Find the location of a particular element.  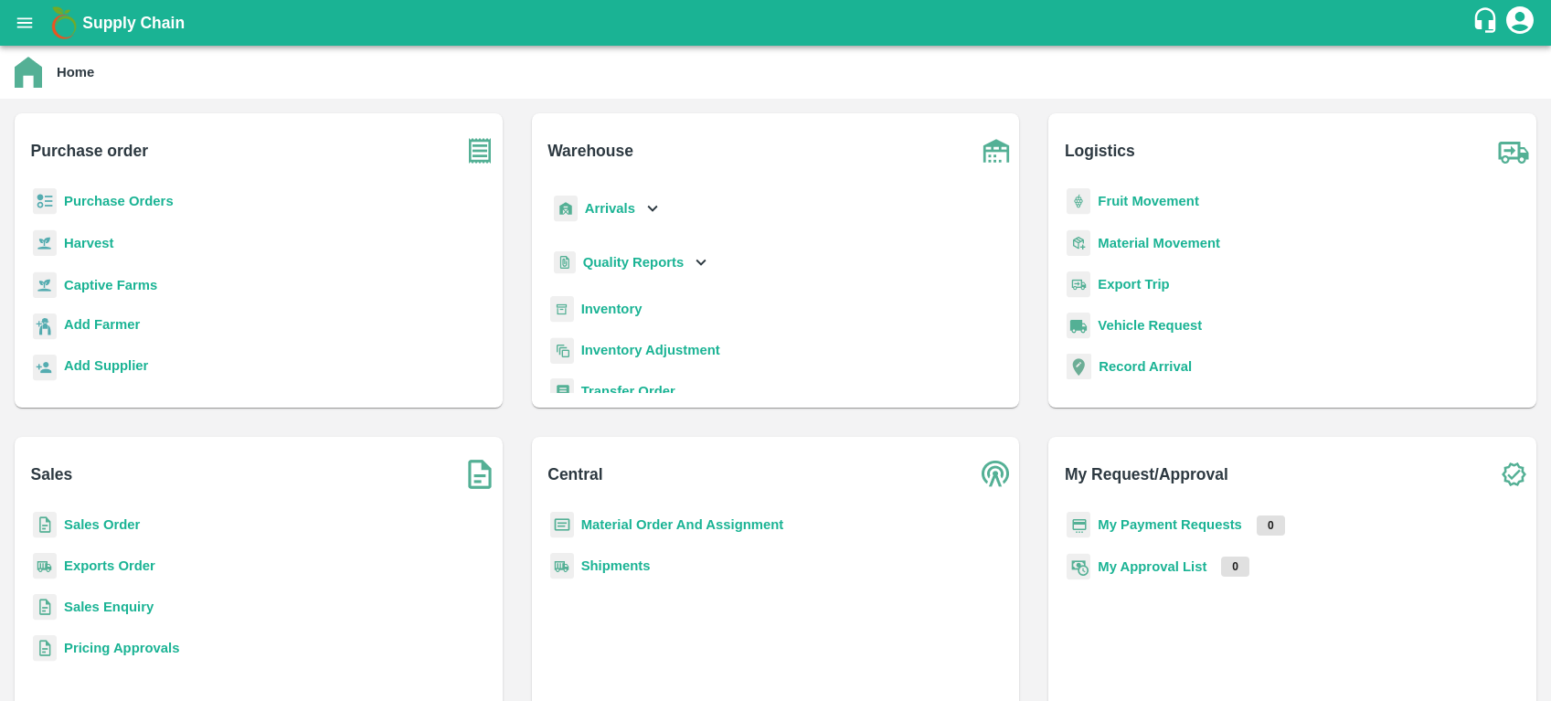

img: central is located at coordinates (996, 474).